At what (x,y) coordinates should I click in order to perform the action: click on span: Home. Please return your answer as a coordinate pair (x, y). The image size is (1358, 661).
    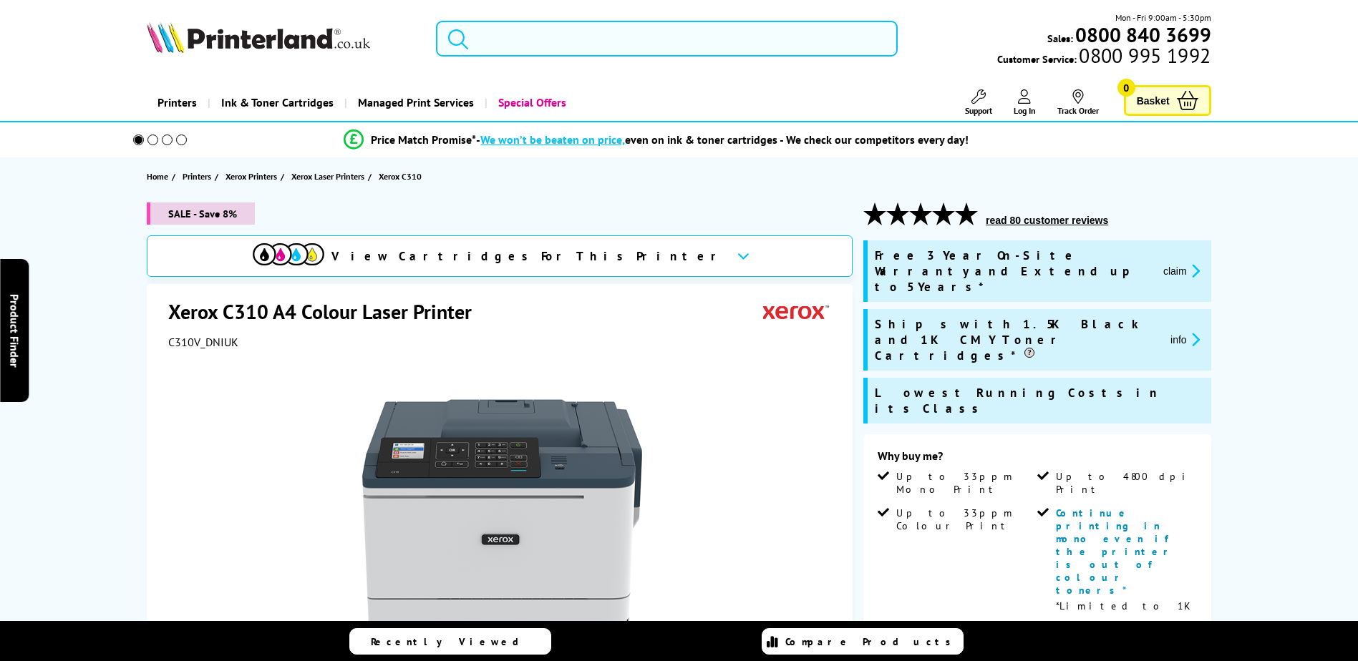
    Looking at the image, I should click on (157, 176).